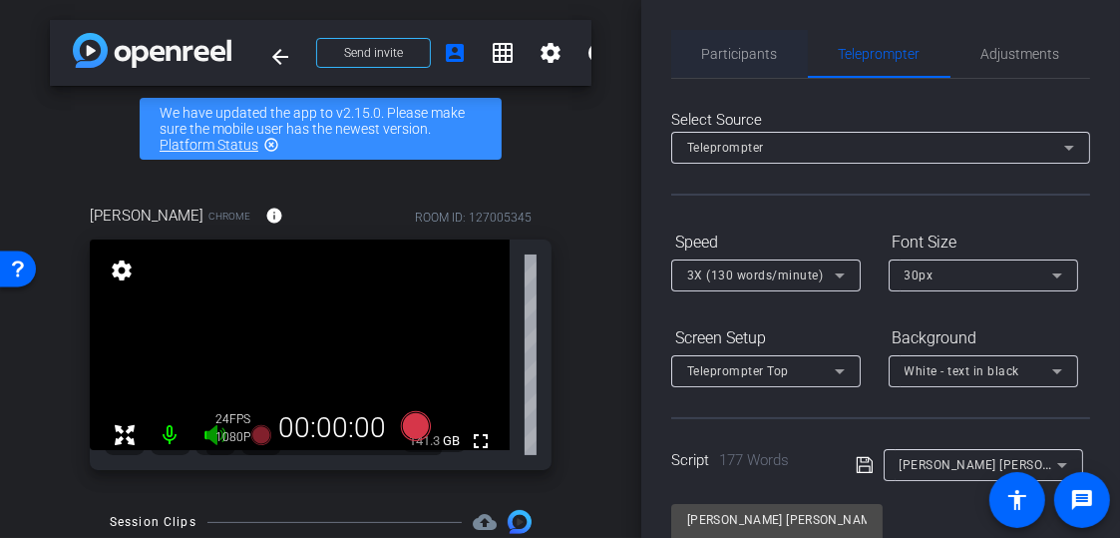 This screenshot has width=1120, height=538. I want to click on mat-icon: accessibility, so click(1018, 500).